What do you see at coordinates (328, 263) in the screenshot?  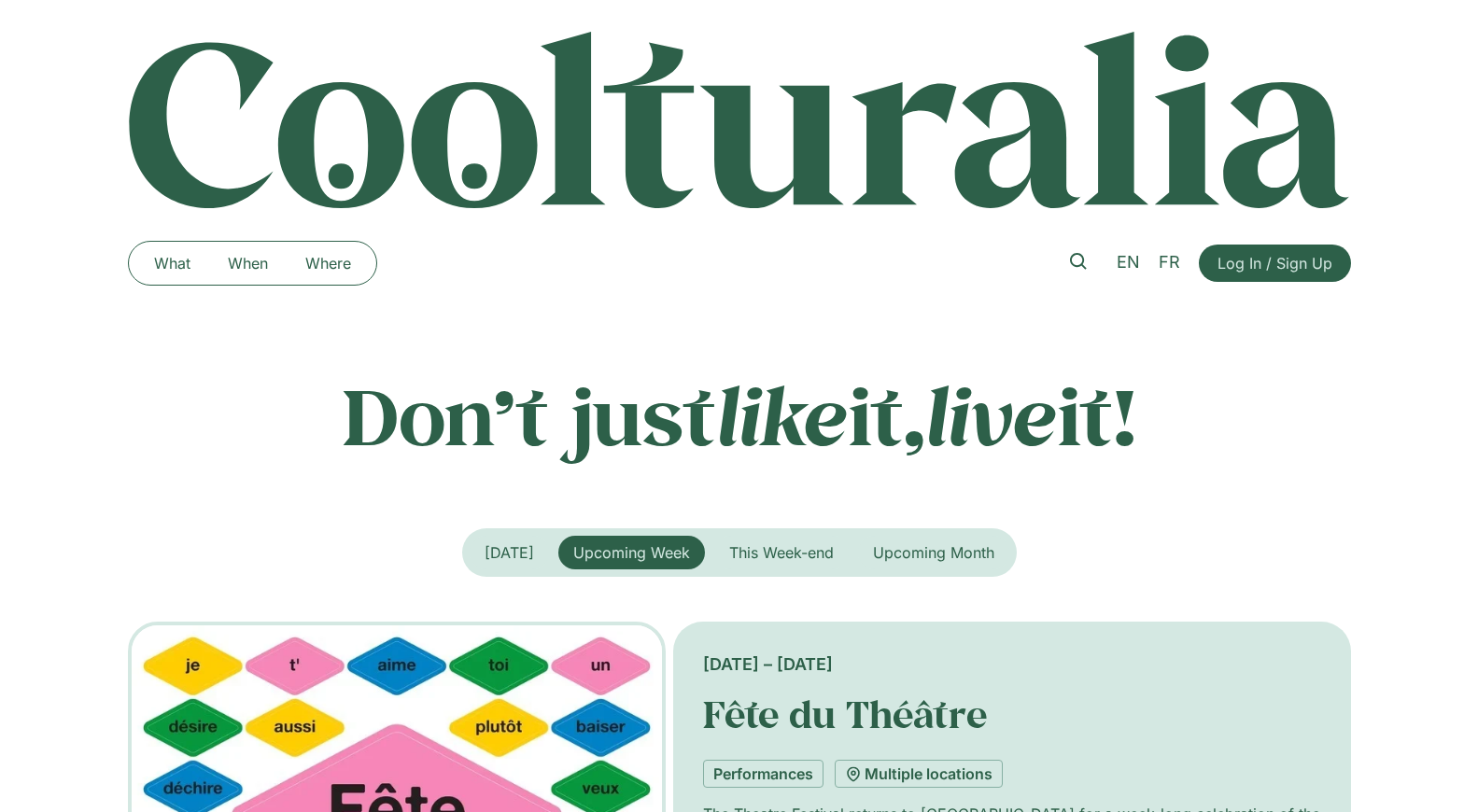 I see `a: Where` at bounding box center [328, 263].